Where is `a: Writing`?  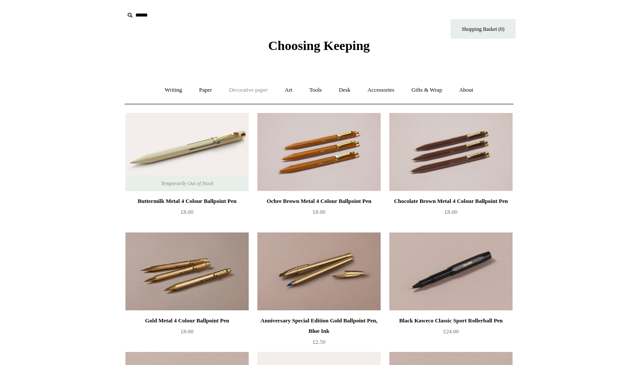
a: Writing is located at coordinates (174, 90).